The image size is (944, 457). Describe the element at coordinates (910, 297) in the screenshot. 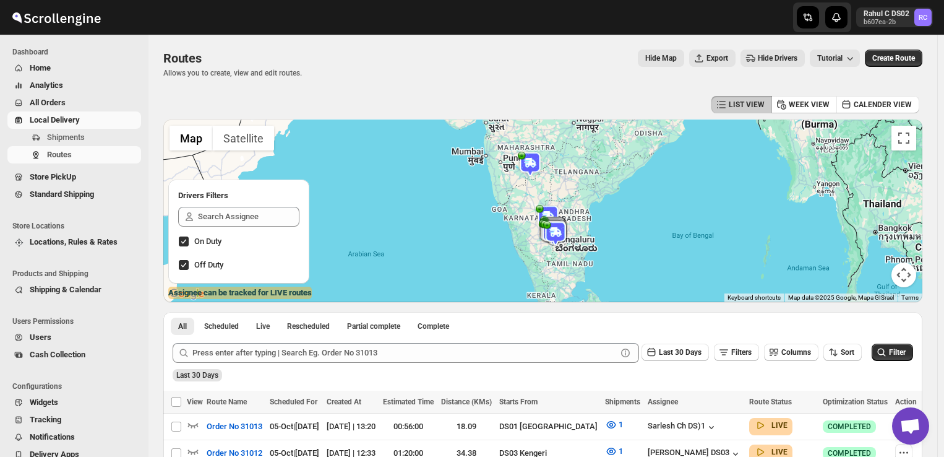

I see `a: Terms (opens in new tab)` at that location.